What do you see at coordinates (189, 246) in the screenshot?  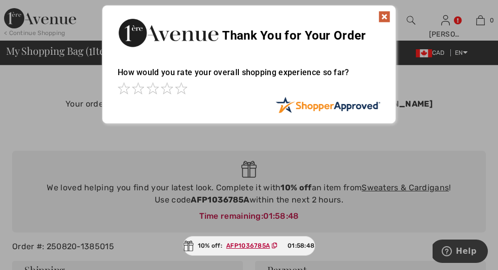 I see `img: Gift.svg` at bounding box center [189, 246].